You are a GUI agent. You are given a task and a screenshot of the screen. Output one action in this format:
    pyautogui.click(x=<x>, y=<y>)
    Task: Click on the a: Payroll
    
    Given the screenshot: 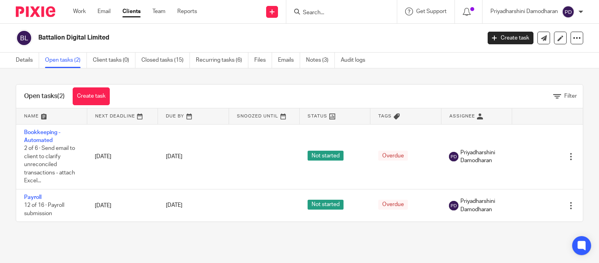 What is the action you would take?
    pyautogui.click(x=33, y=197)
    